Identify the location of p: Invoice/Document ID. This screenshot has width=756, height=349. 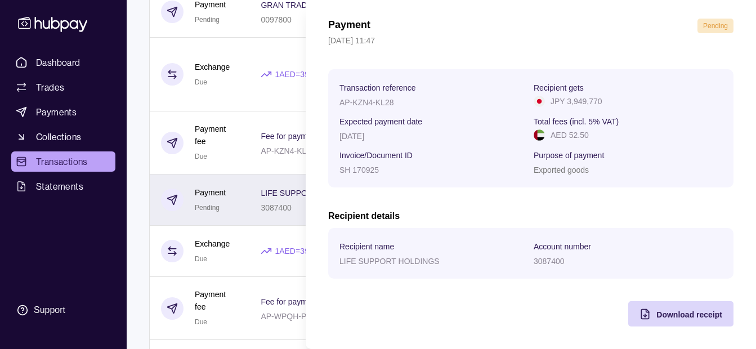
(376, 155).